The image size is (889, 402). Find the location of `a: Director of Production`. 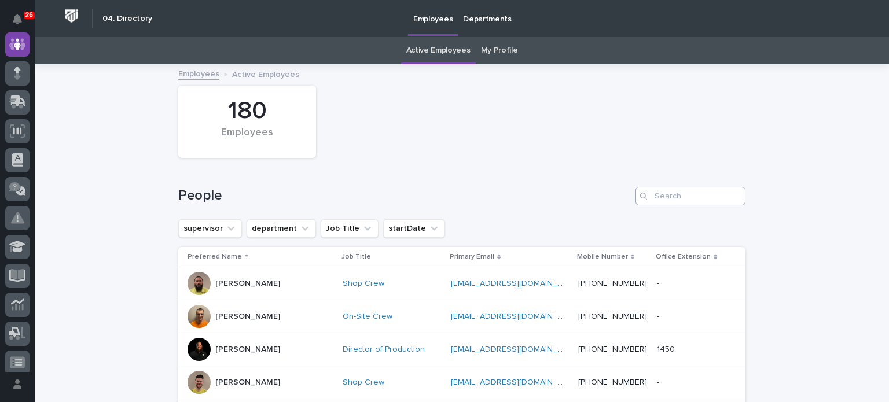

a: Director of Production is located at coordinates (384, 350).